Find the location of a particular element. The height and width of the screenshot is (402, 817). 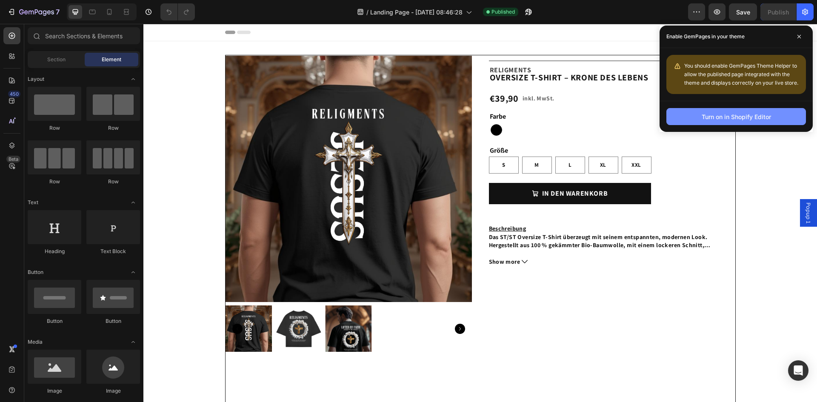

div: Publish is located at coordinates (778, 12).